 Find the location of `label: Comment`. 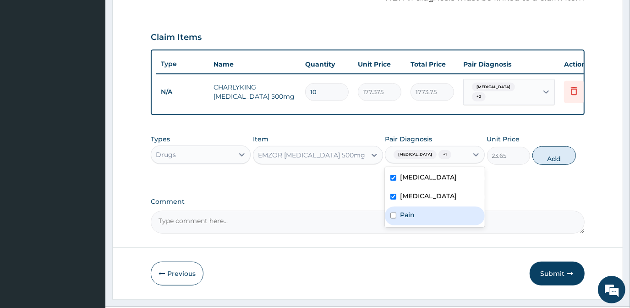

label: Comment is located at coordinates (368, 201).